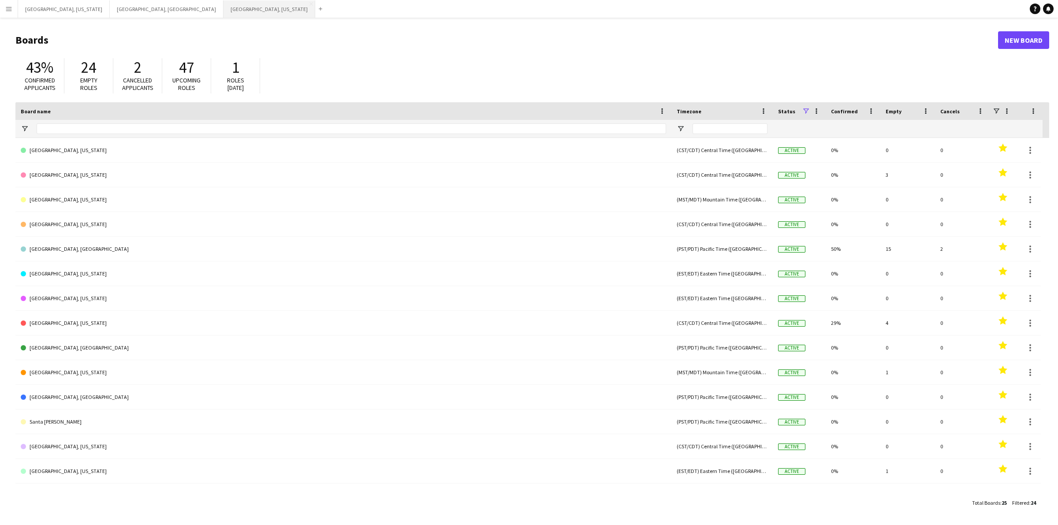 Image resolution: width=1058 pixels, height=525 pixels. I want to click on span: Filtered, so click(1020, 502).